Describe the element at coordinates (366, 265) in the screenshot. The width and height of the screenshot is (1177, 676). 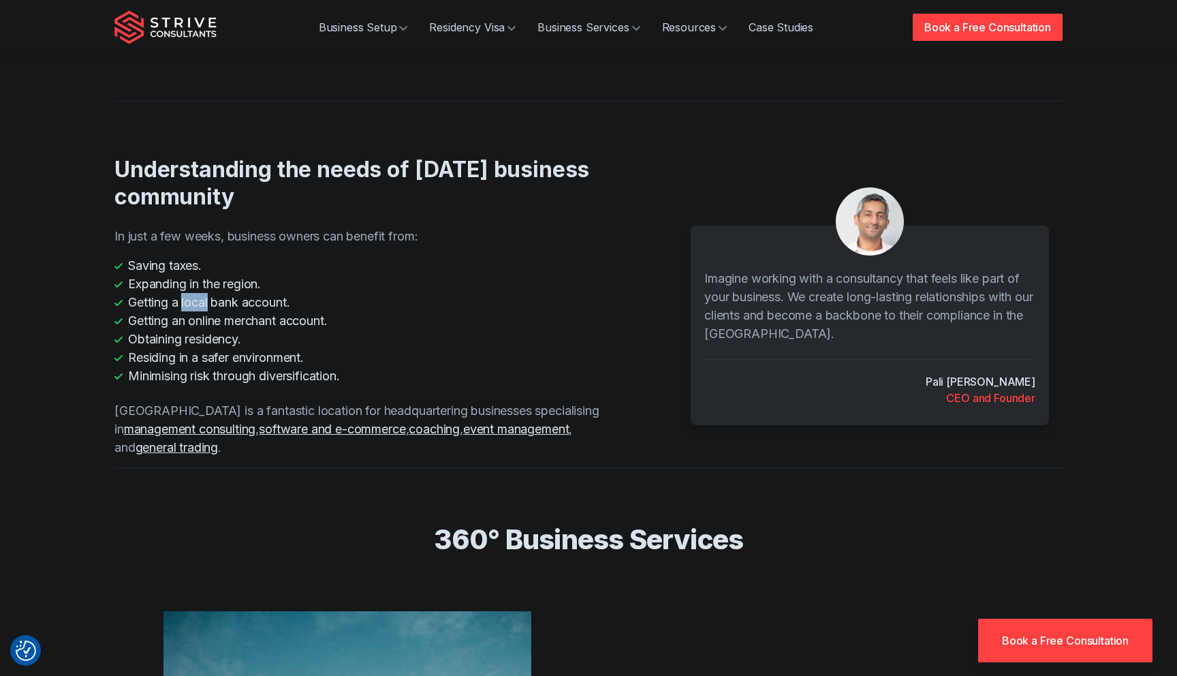
I see `li: Saving taxes.` at that location.